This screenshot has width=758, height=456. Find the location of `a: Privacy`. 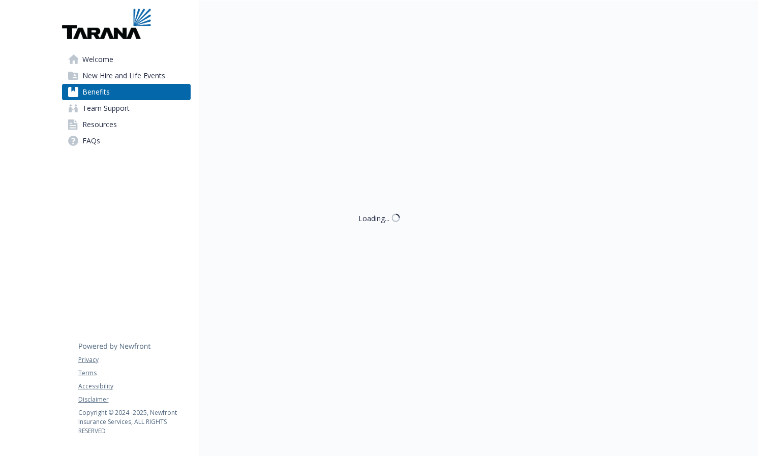

a: Privacy is located at coordinates (134, 360).